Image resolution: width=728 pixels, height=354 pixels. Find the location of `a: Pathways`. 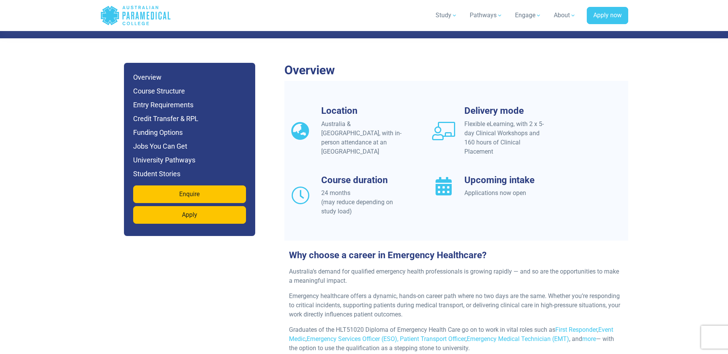

a: Pathways is located at coordinates (486, 15).